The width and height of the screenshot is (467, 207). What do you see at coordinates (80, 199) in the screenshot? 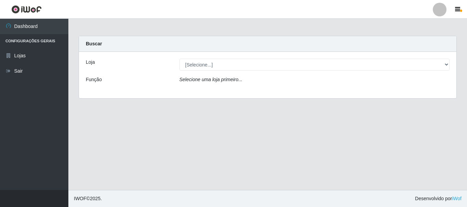
I see `span: IWOF` at bounding box center [80, 199].